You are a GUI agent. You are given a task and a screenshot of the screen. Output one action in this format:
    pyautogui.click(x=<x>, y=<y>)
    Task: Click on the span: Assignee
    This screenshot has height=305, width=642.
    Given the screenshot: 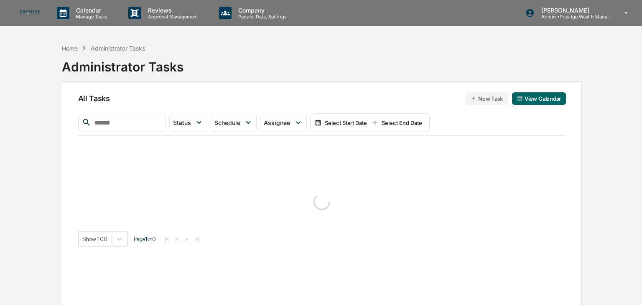 What is the action you would take?
    pyautogui.click(x=277, y=123)
    